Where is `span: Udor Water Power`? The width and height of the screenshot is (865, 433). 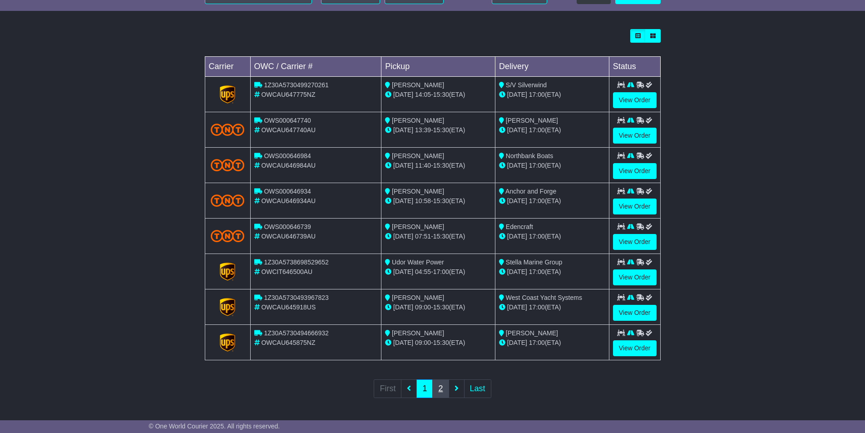 span: Udor Water Power is located at coordinates (418, 262).